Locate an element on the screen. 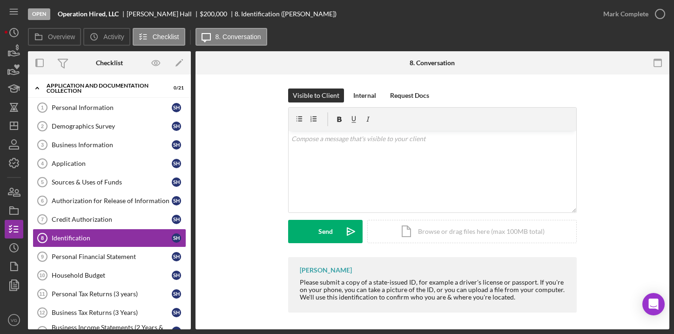 This screenshot has height=334, width=674. div: Authorization for Release of Information is located at coordinates (112, 201).